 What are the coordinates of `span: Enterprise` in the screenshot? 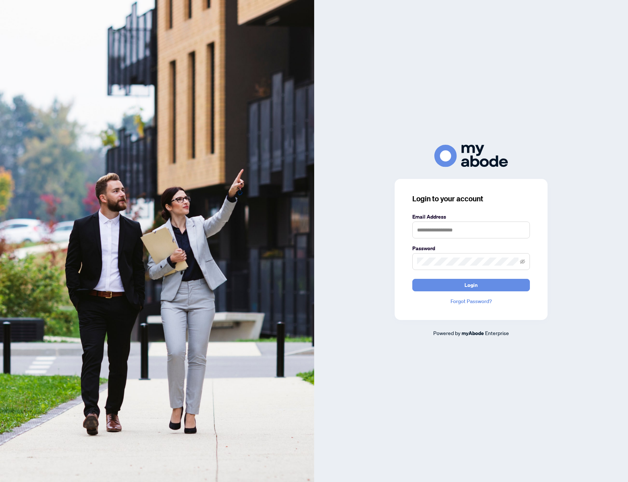 It's located at (497, 333).